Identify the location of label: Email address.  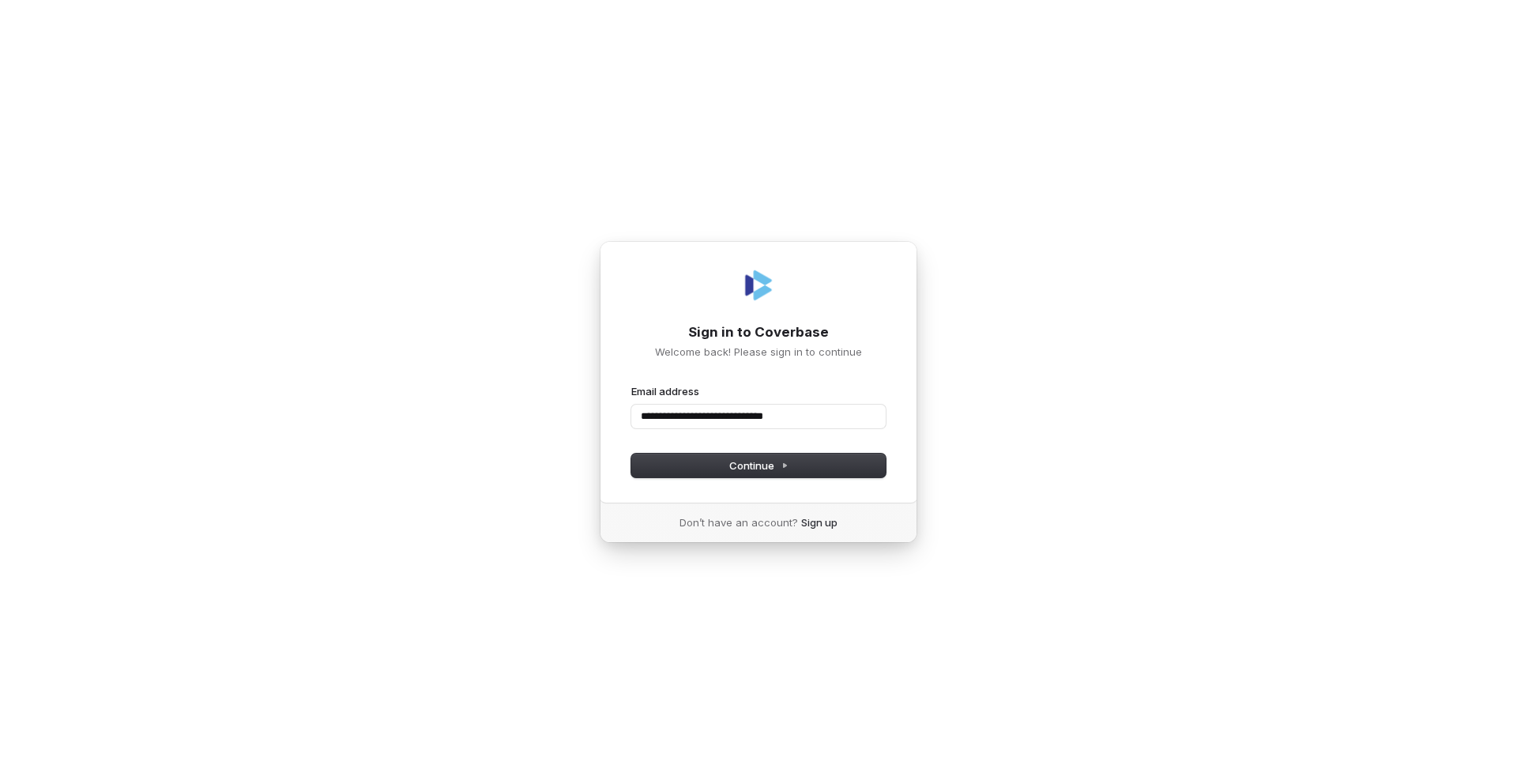
(665, 391).